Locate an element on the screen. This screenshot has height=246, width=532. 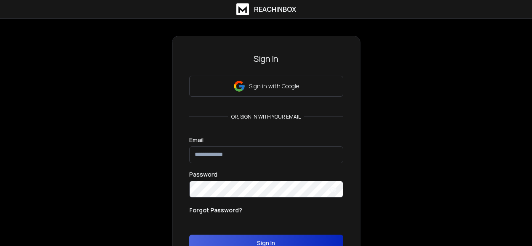
p: Sign in with Google is located at coordinates (274, 86).